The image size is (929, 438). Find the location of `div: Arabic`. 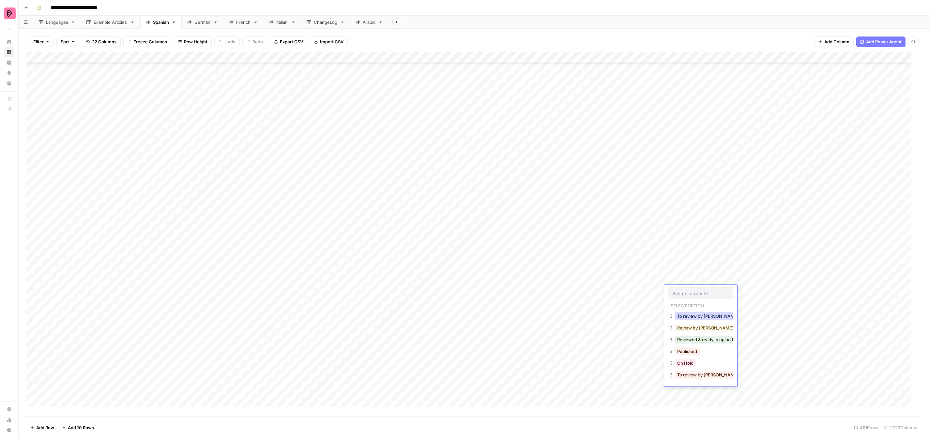

div: Arabic is located at coordinates (369, 22).